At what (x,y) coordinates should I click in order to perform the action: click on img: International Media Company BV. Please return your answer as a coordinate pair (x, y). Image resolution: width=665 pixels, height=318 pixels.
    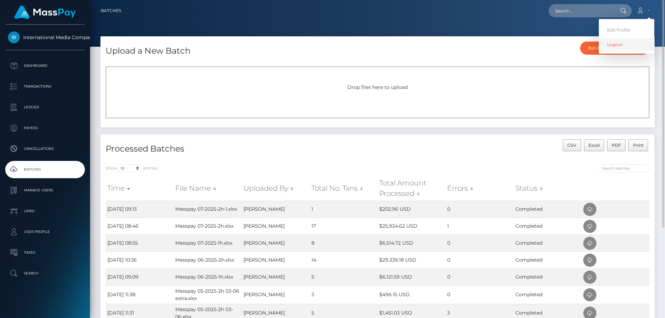
    Looking at the image, I should click on (14, 37).